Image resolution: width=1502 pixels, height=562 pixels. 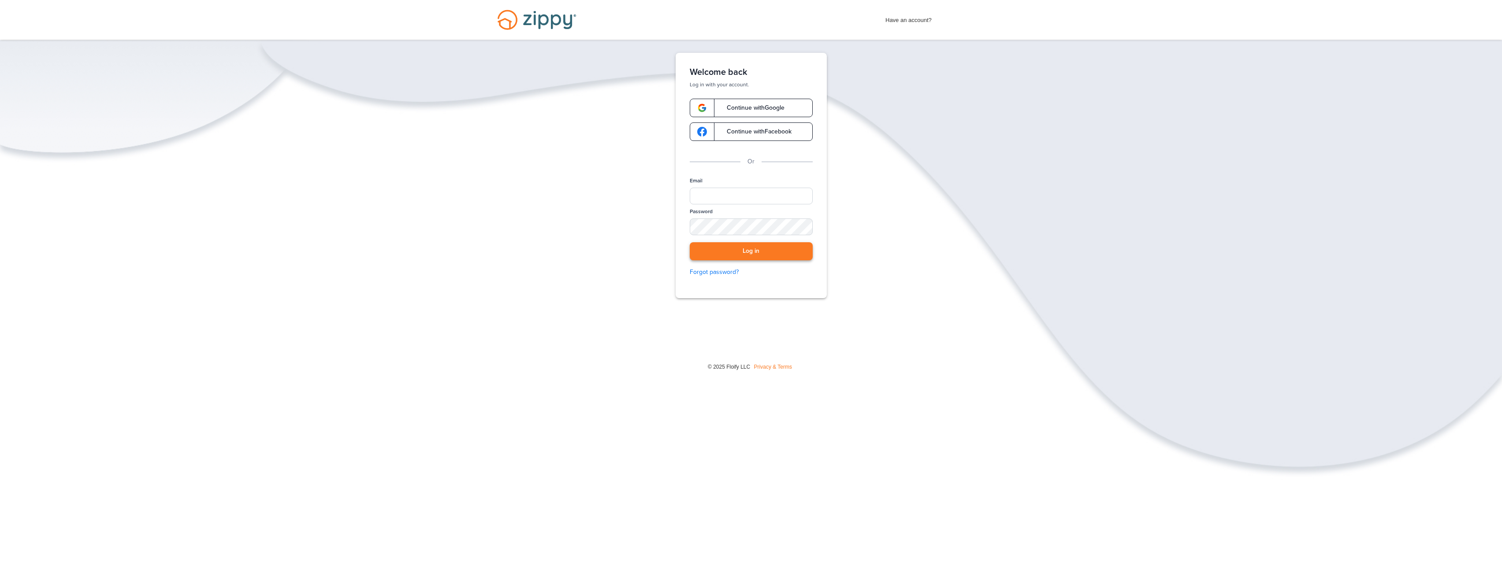 What do you see at coordinates (751, 108) in the screenshot?
I see `span: Continue with Google` at bounding box center [751, 108].